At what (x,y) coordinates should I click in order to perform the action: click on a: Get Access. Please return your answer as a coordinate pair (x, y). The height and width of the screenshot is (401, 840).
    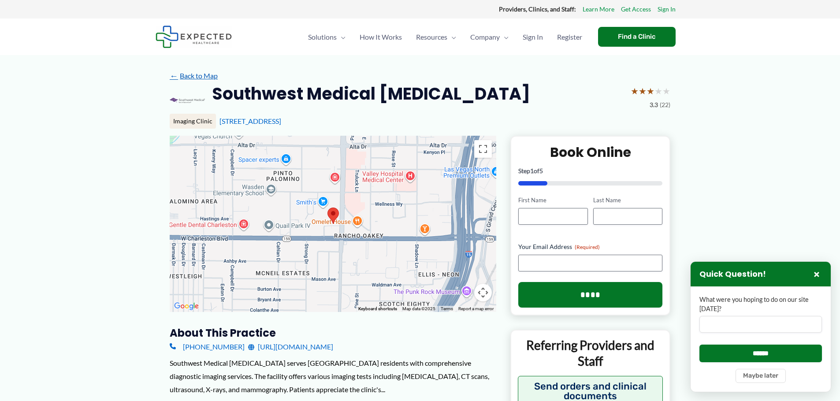
    Looking at the image, I should click on (636, 9).